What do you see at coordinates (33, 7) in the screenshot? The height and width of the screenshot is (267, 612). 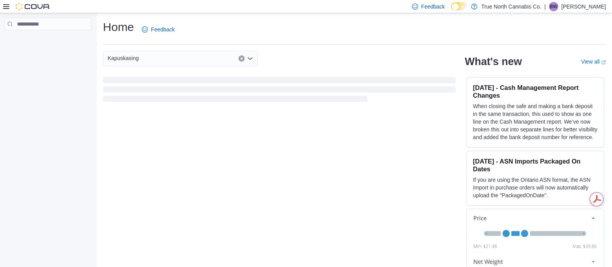 I see `img: Cova` at bounding box center [33, 7].